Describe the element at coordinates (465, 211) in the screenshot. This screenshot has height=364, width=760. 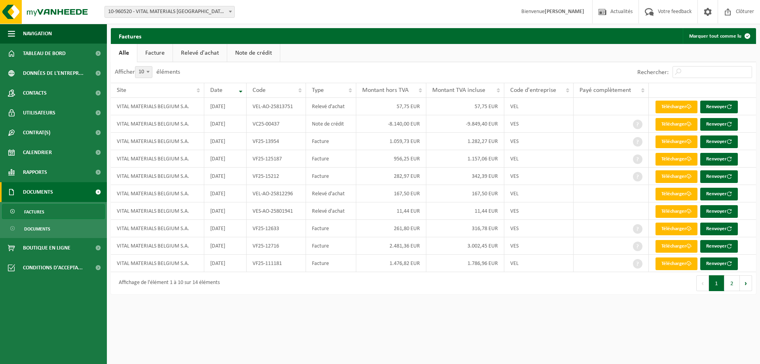
I see `td: 11,44 EUR` at that location.